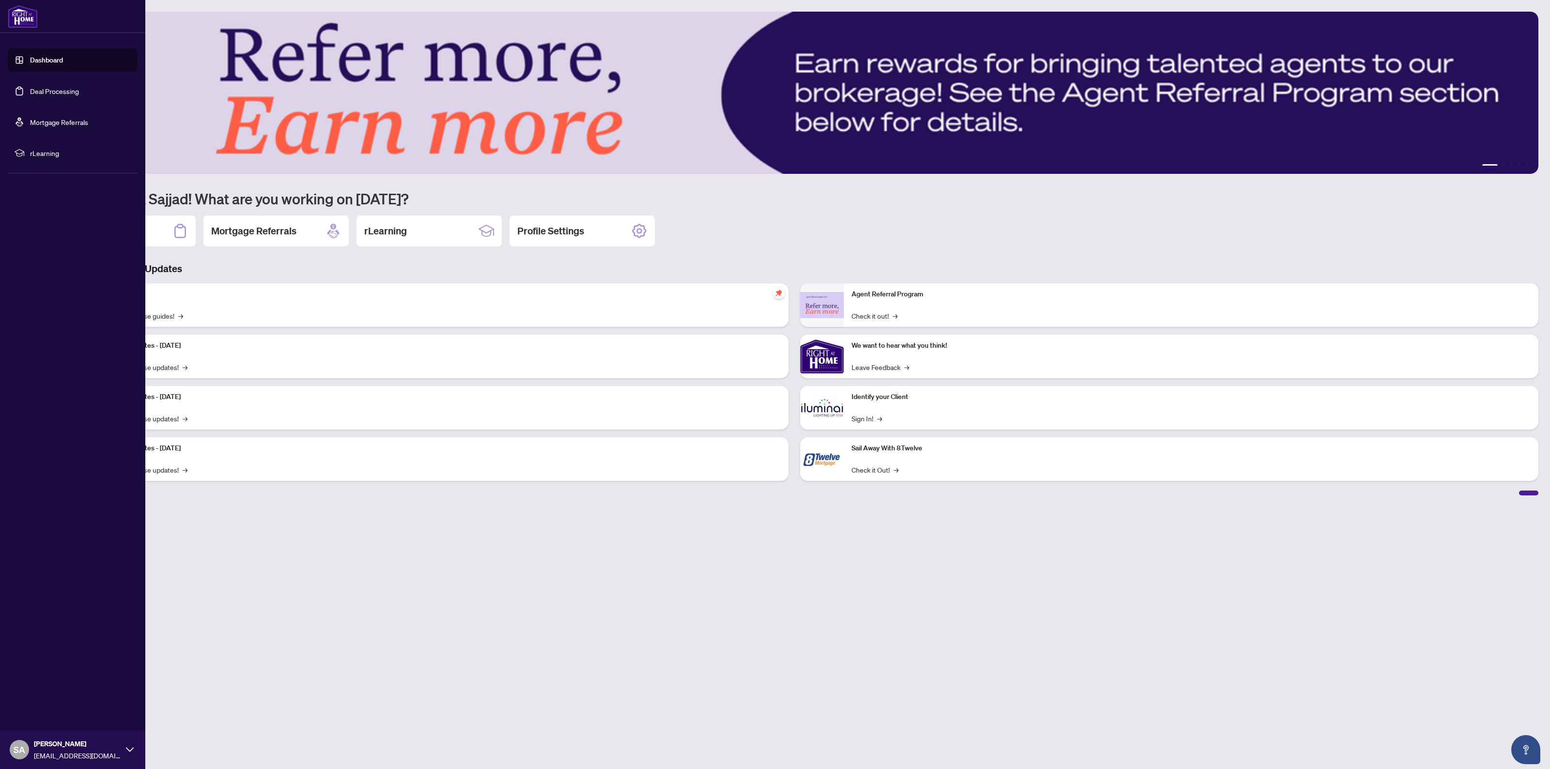  I want to click on span: SA, so click(19, 750).